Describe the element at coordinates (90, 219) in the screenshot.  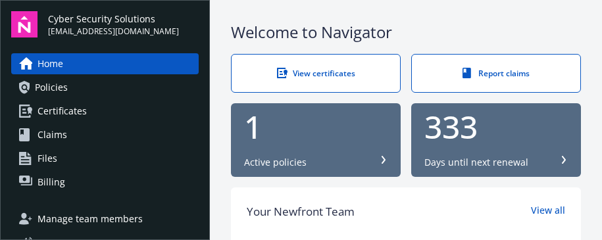
I see `span: Manage team members` at that location.